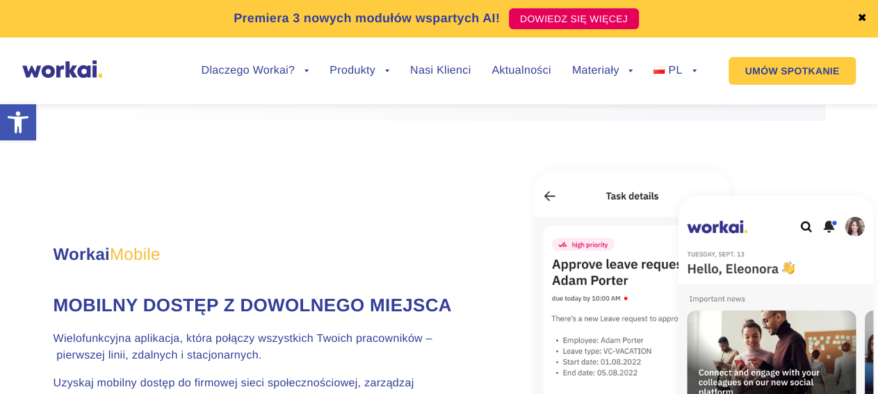  Describe the element at coordinates (574, 19) in the screenshot. I see `a: DOWIEDZ SIĘ WIĘCEJ` at that location.